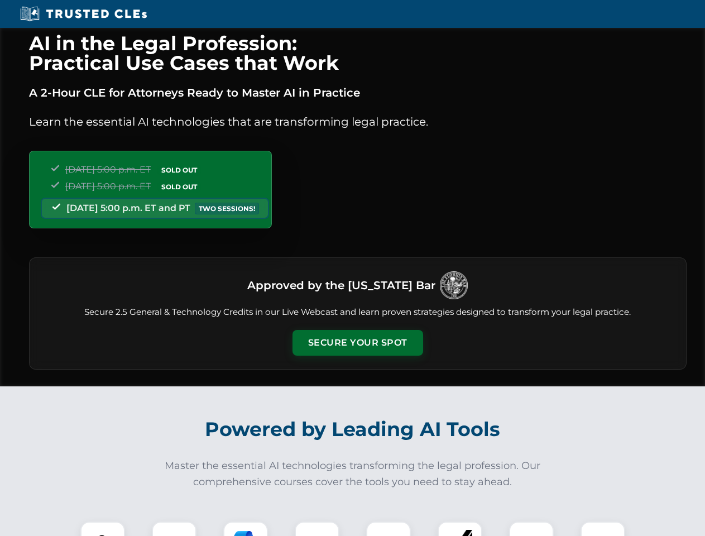 Image resolution: width=705 pixels, height=536 pixels. What do you see at coordinates (358, 343) in the screenshot?
I see `button: Secure Your Spot` at bounding box center [358, 343].